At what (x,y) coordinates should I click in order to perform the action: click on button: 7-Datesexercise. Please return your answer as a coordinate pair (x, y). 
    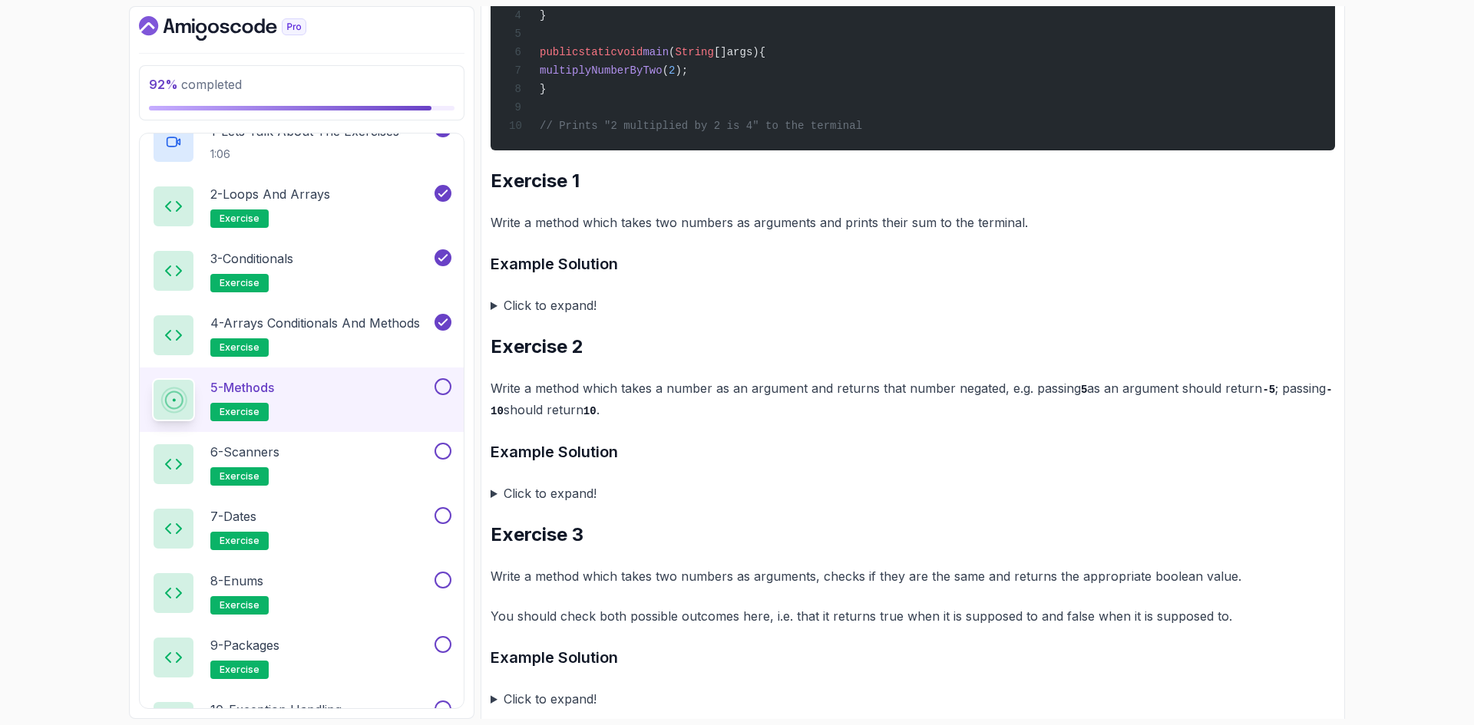
    Looking at the image, I should click on (302, 529).